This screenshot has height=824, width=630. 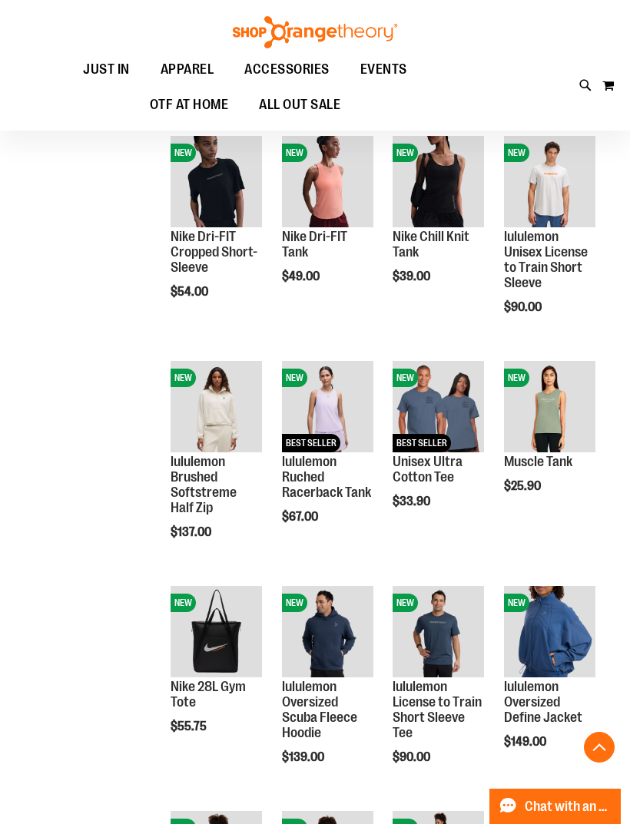 I want to click on a: Unisex Ultra Cotton Tee, so click(x=427, y=469).